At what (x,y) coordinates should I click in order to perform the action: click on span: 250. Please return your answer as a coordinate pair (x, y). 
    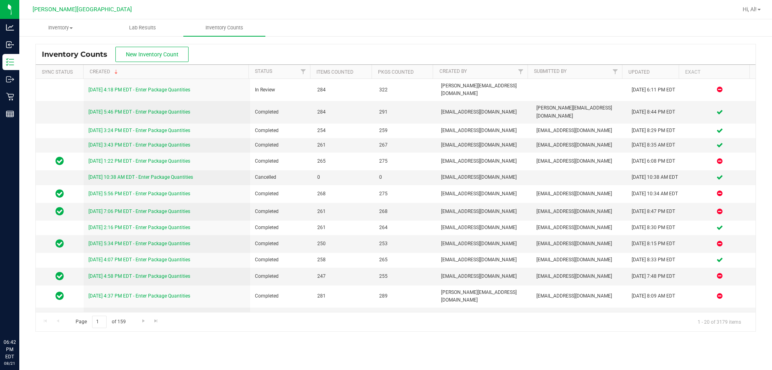
    Looking at the image, I should click on (344, 243).